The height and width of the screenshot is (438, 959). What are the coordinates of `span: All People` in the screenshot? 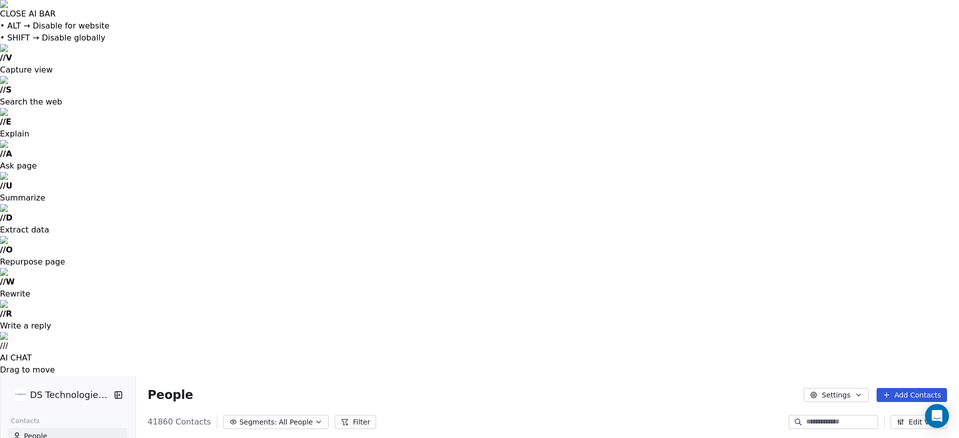 It's located at (296, 422).